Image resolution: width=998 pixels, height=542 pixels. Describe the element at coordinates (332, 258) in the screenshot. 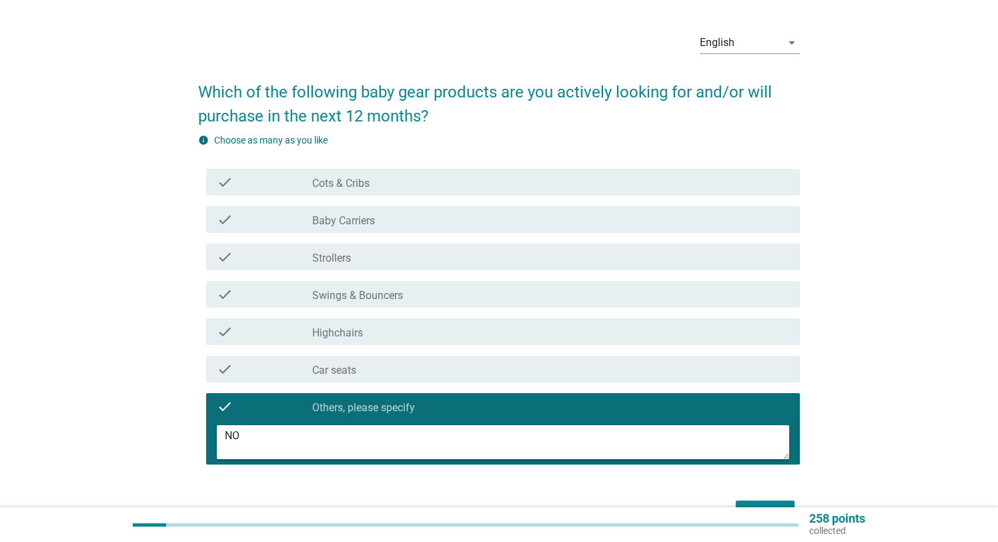

I see `label: Strollers` at that location.